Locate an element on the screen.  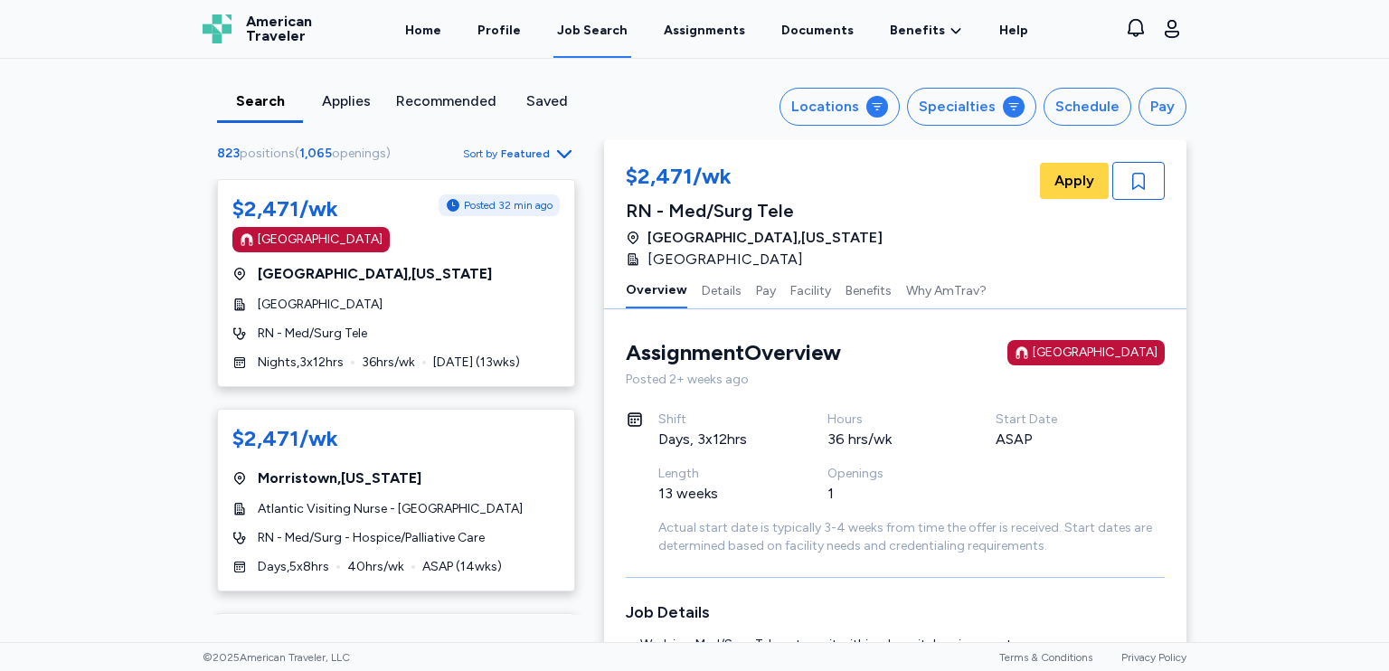
a: Benefits is located at coordinates (926, 31).